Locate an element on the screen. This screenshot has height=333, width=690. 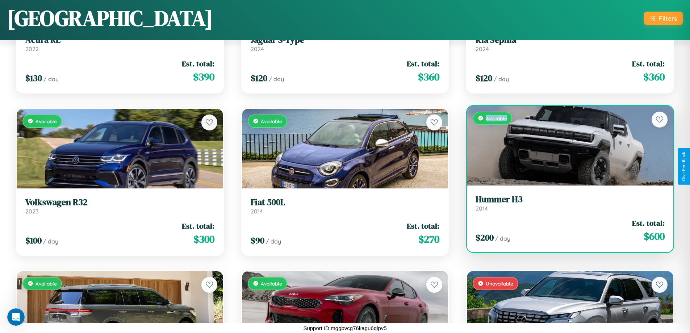
a: Volkswagen R322023 is located at coordinates (120, 206).